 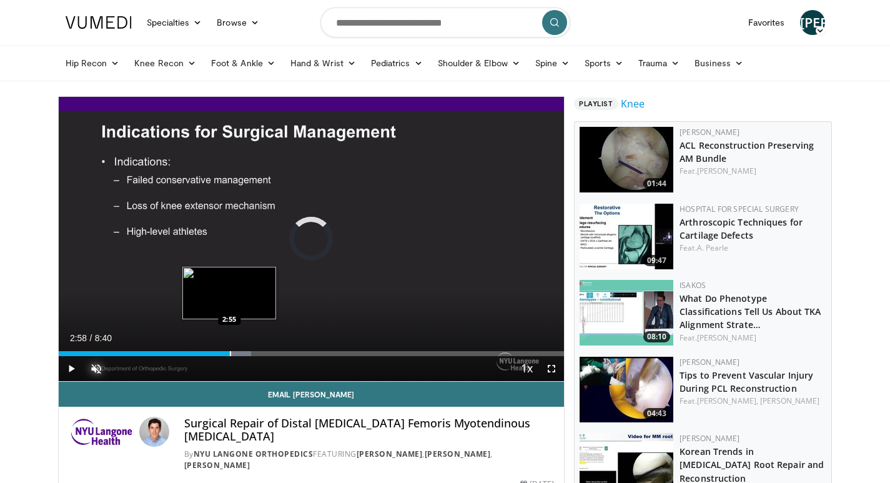 I want to click on a: Spine, so click(x=552, y=63).